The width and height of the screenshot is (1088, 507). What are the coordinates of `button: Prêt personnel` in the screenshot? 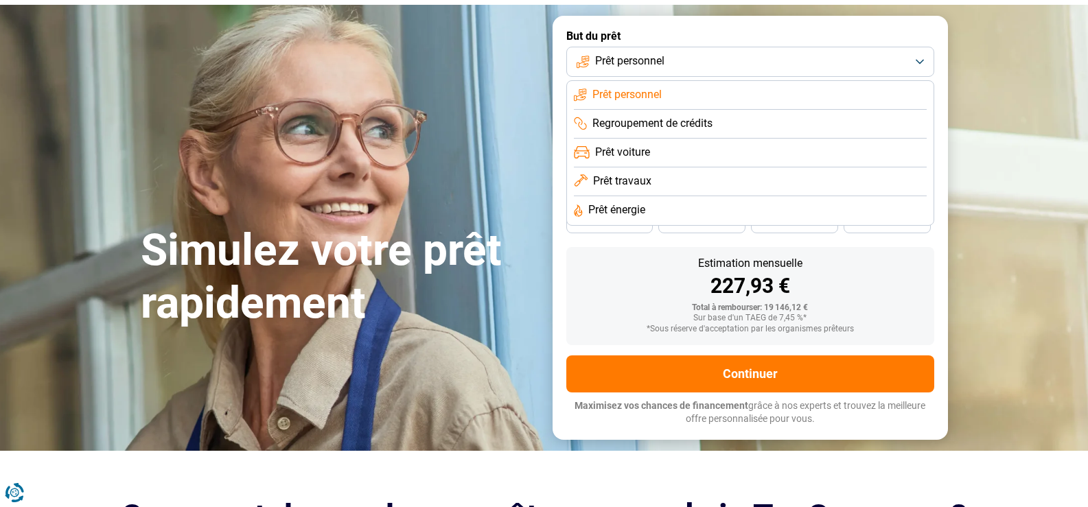 It's located at (750, 62).